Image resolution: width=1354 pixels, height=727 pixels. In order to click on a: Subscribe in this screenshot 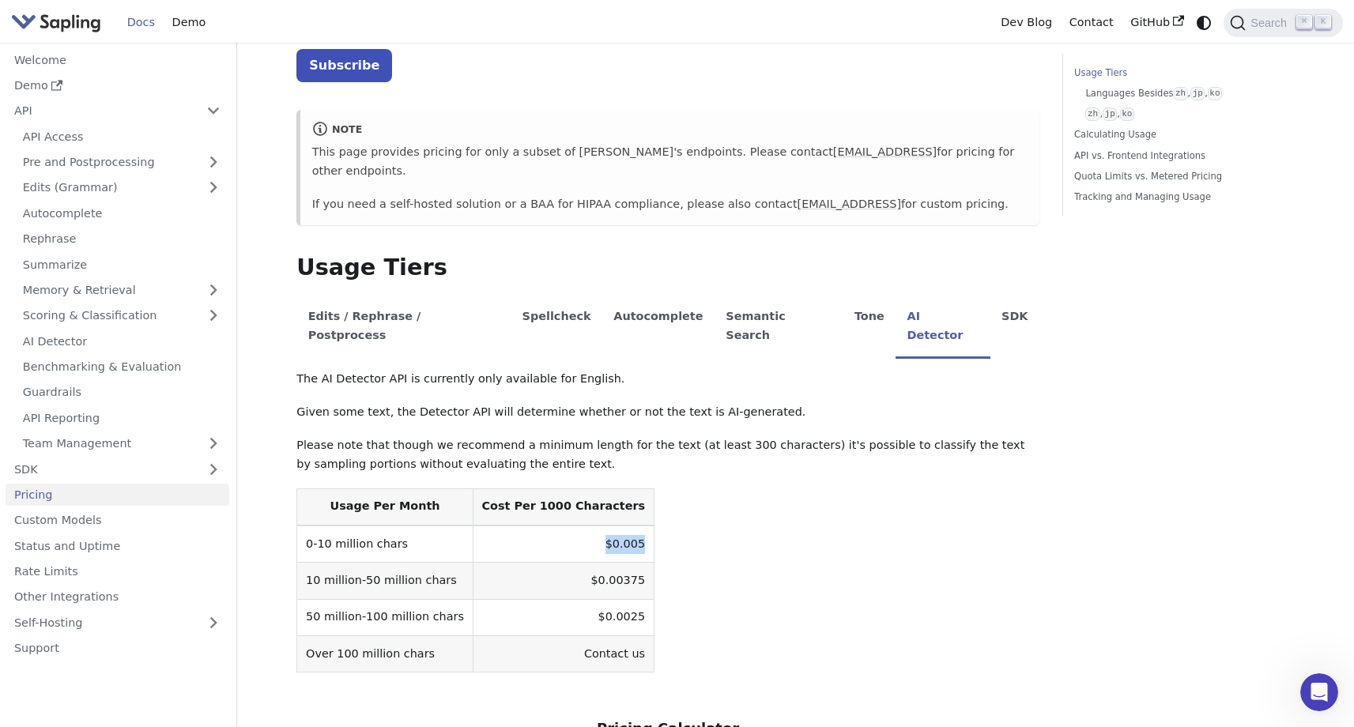, I will do `click(344, 65)`.